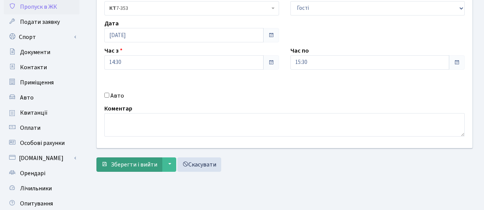  I want to click on span: Контакти, so click(33, 67).